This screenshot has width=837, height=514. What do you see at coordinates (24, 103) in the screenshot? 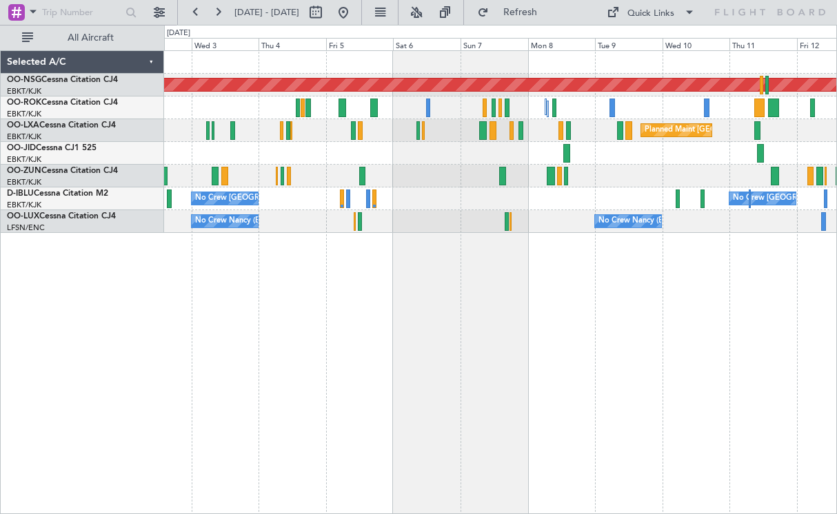
I see `span: OO-ROK` at bounding box center [24, 103].